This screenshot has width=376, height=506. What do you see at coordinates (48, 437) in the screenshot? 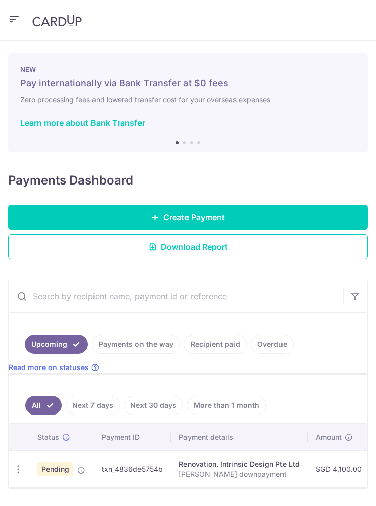
I see `span: Status` at bounding box center [48, 437].